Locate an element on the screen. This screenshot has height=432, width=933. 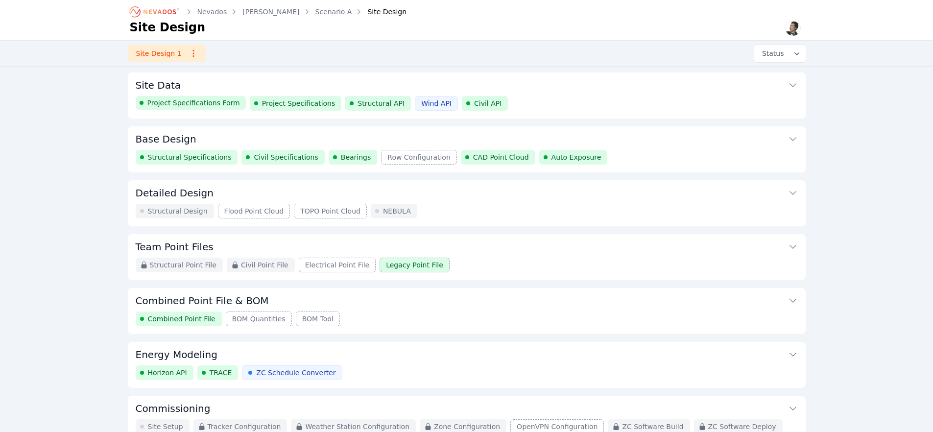
span: Project Specifications Form is located at coordinates (194, 103).